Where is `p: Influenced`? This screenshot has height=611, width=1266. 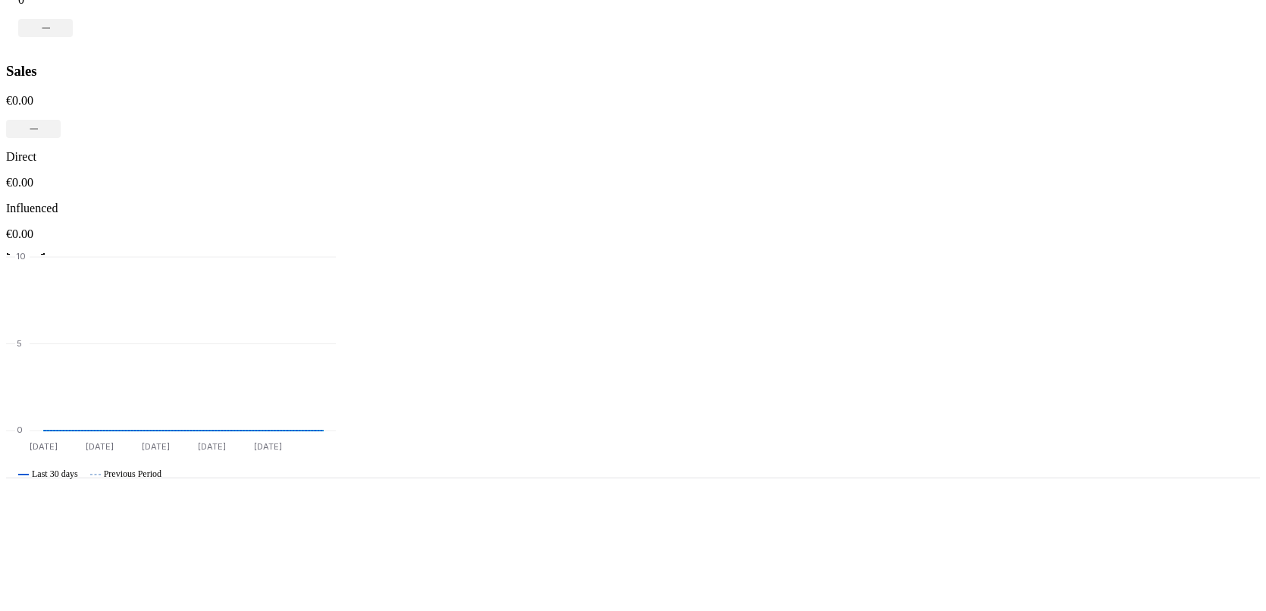 p: Influenced is located at coordinates (633, 209).